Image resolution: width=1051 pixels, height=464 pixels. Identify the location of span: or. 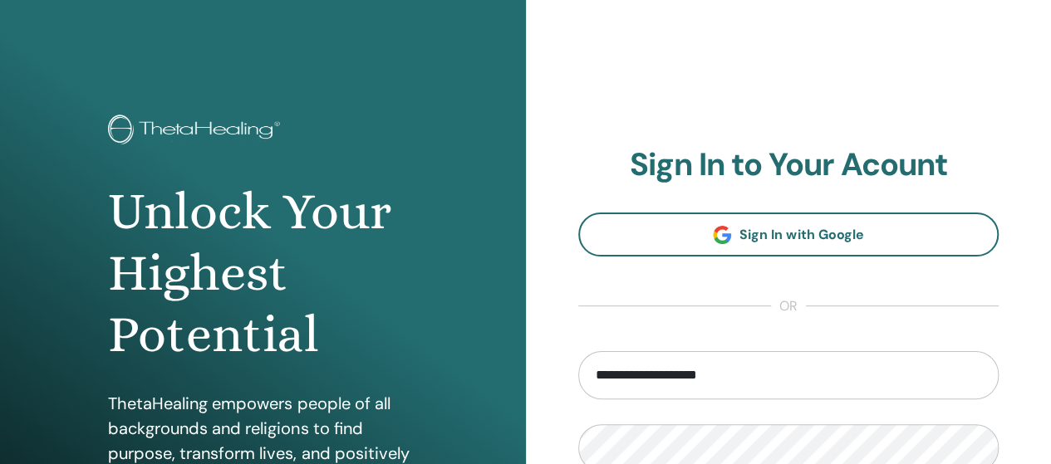
(788, 307).